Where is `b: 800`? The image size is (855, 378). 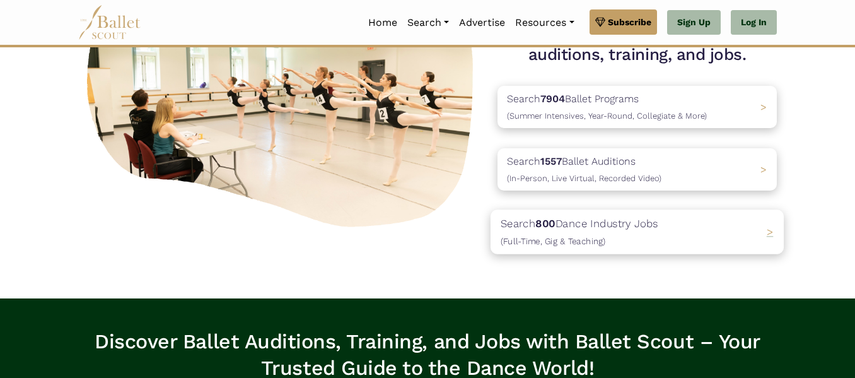
b: 800 is located at coordinates (545, 223).